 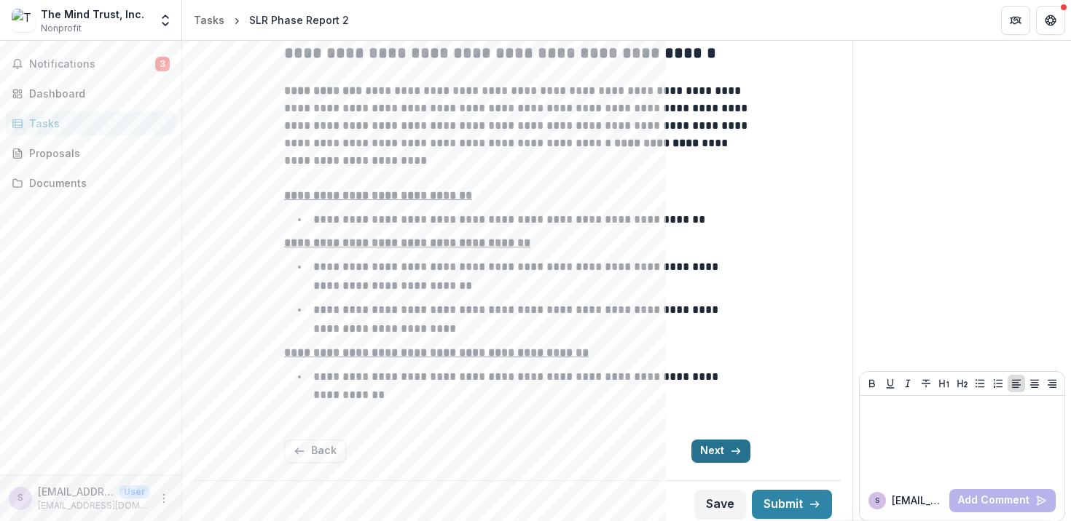 I want to click on div: The Mind Trust, Inc., so click(x=92, y=14).